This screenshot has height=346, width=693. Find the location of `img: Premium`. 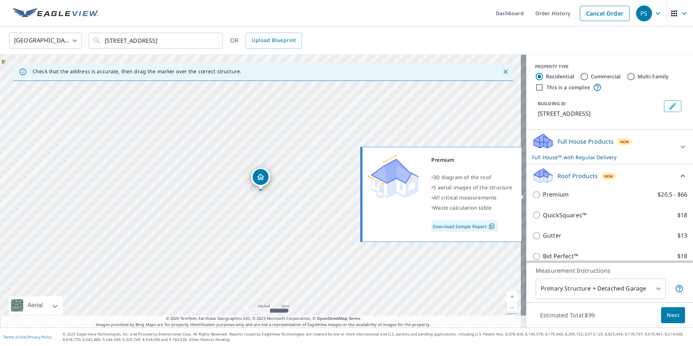

img: Premium is located at coordinates (394, 177).